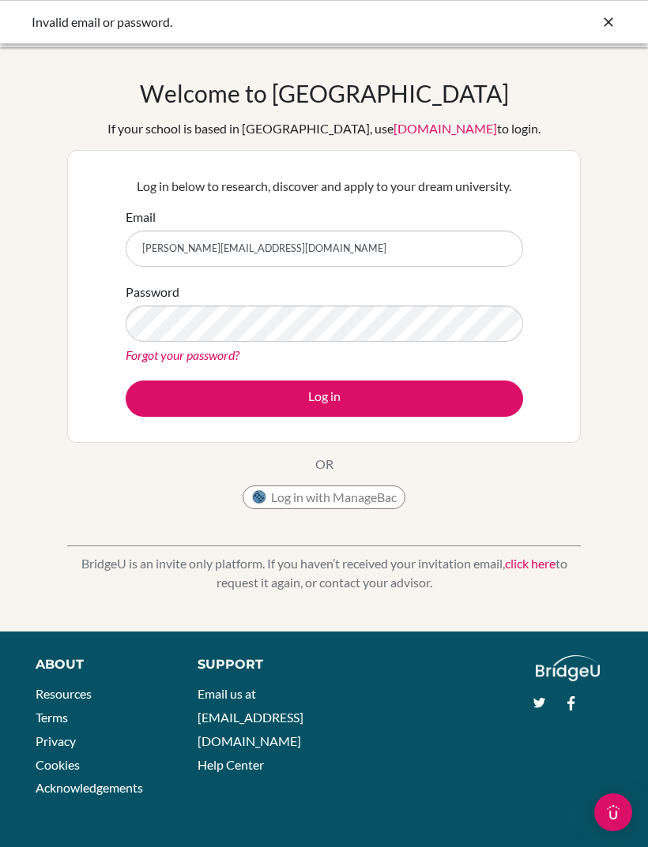 The width and height of the screenshot is (648, 847). I want to click on a: Cookies, so click(58, 765).